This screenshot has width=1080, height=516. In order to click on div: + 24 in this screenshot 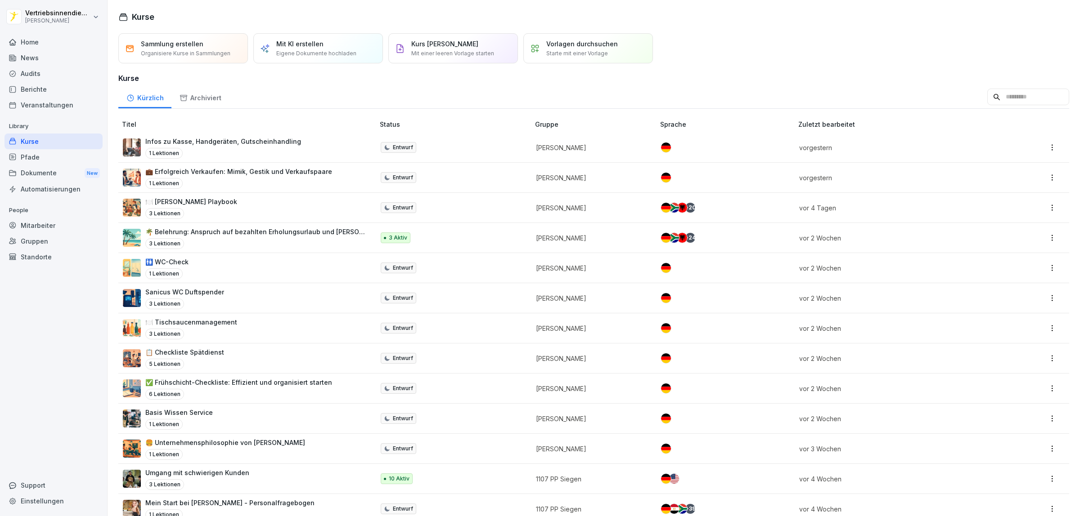, I will do `click(690, 238)`.